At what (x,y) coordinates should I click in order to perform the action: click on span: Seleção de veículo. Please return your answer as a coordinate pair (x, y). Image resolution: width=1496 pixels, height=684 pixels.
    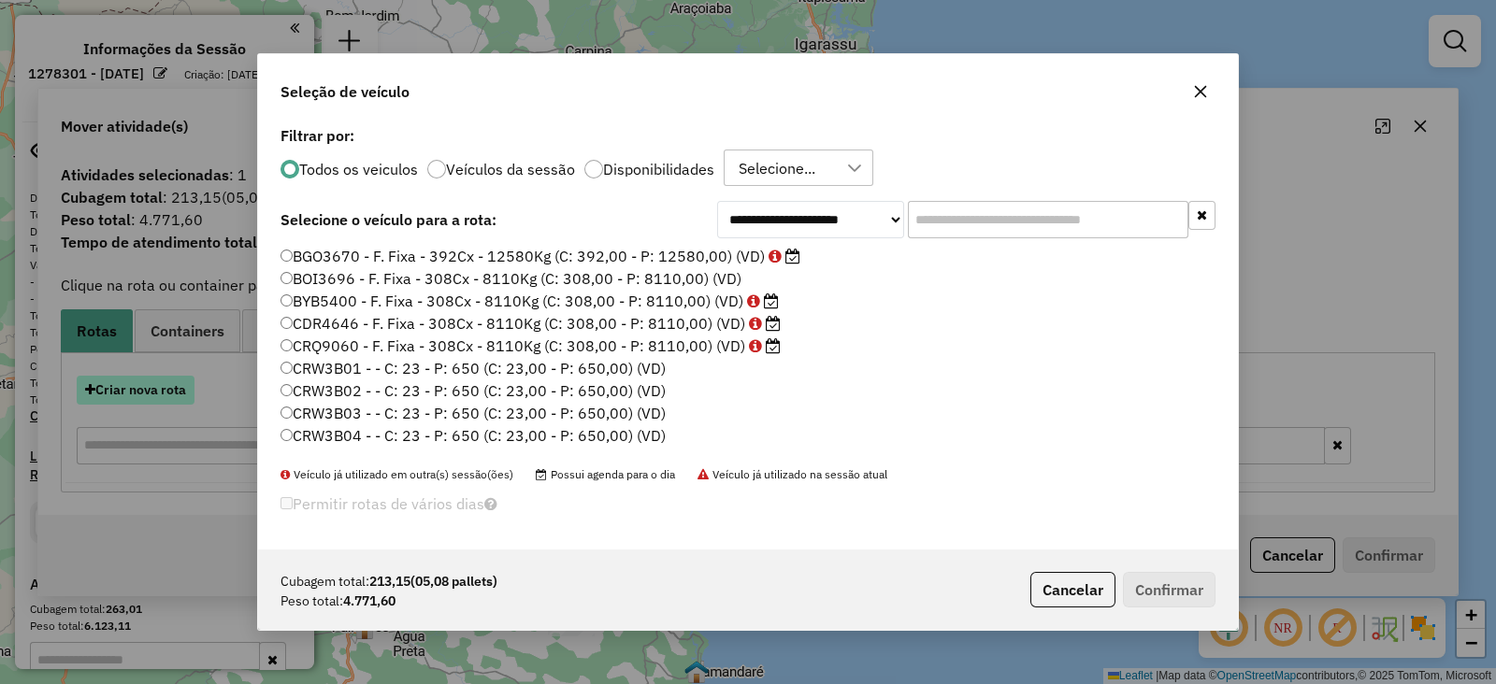
    Looking at the image, I should click on (345, 92).